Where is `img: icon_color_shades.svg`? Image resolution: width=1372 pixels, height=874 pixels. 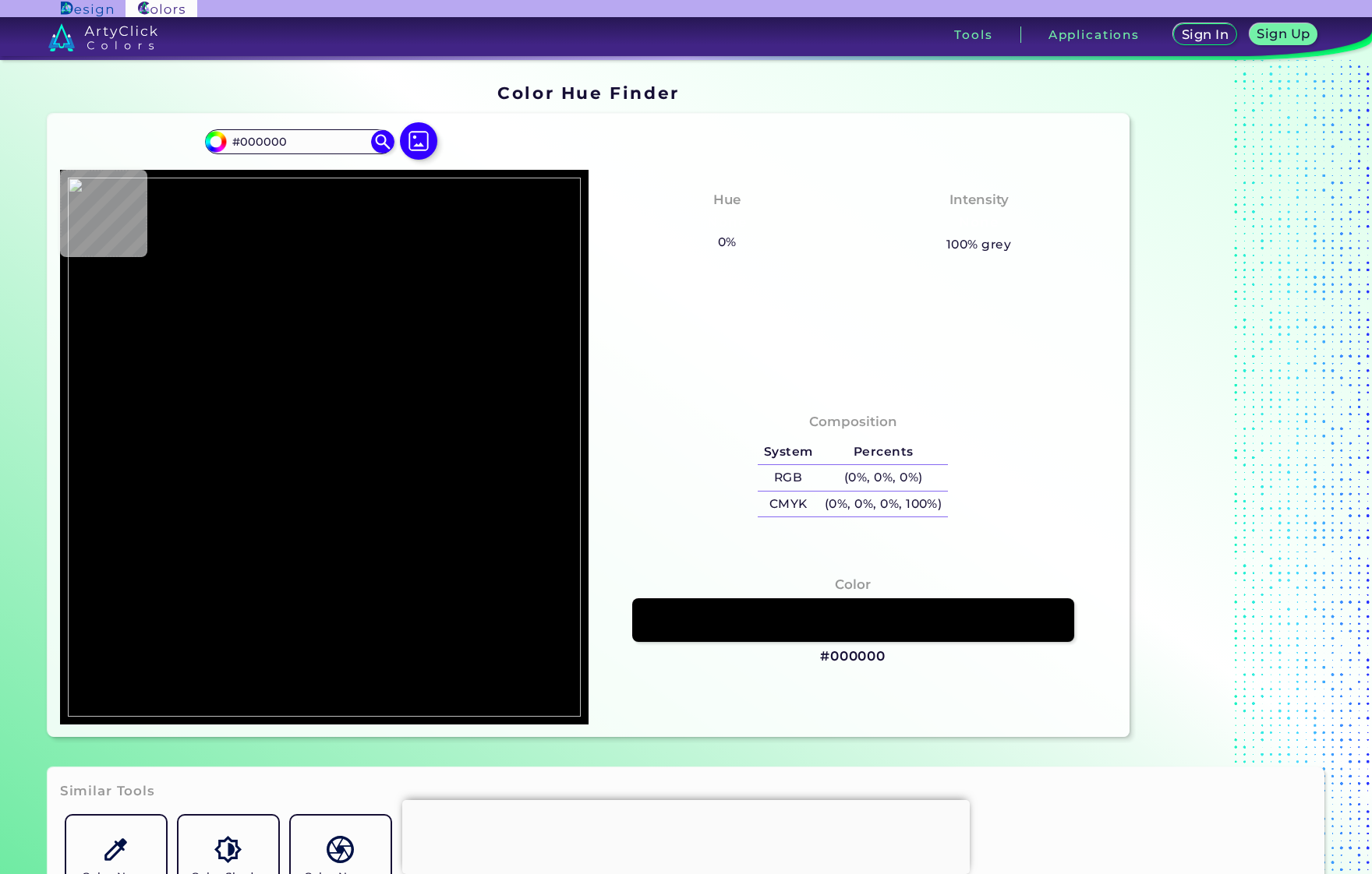
img: icon_color_shades.svg is located at coordinates (227, 849).